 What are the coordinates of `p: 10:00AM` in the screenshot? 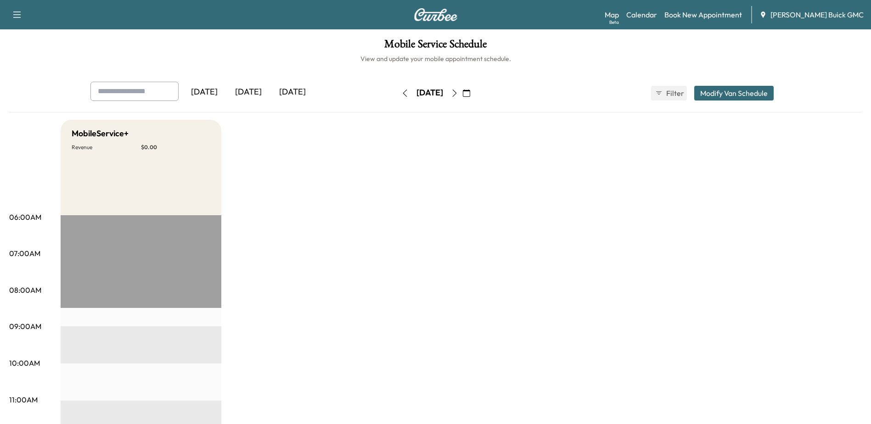 It's located at (24, 363).